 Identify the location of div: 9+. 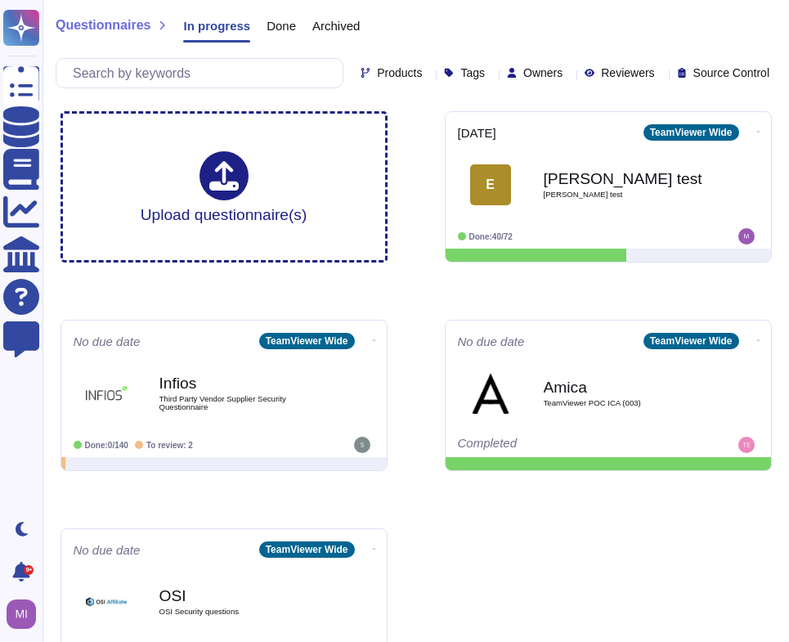
(29, 570).